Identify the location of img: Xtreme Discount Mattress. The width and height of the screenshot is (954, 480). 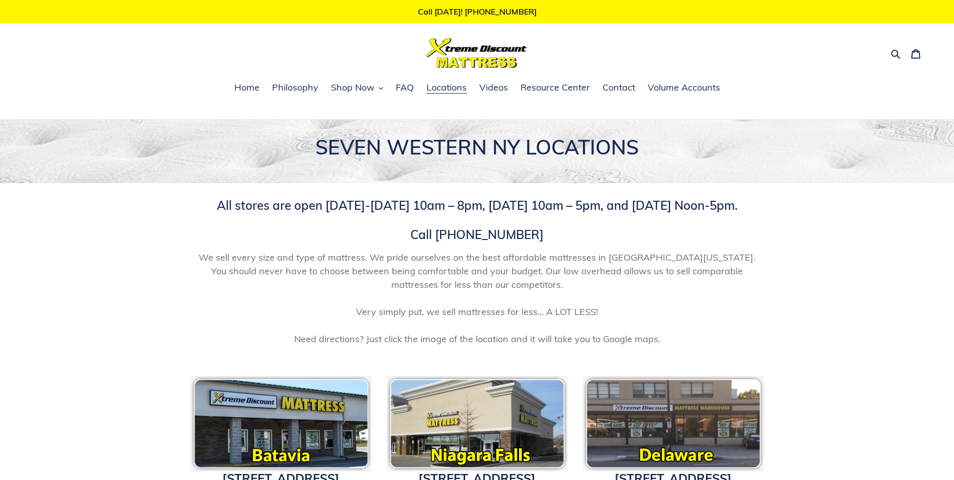
(477, 53).